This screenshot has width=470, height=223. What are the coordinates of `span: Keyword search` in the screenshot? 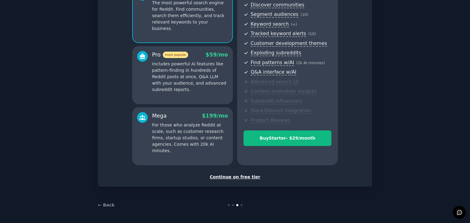 It's located at (269, 24).